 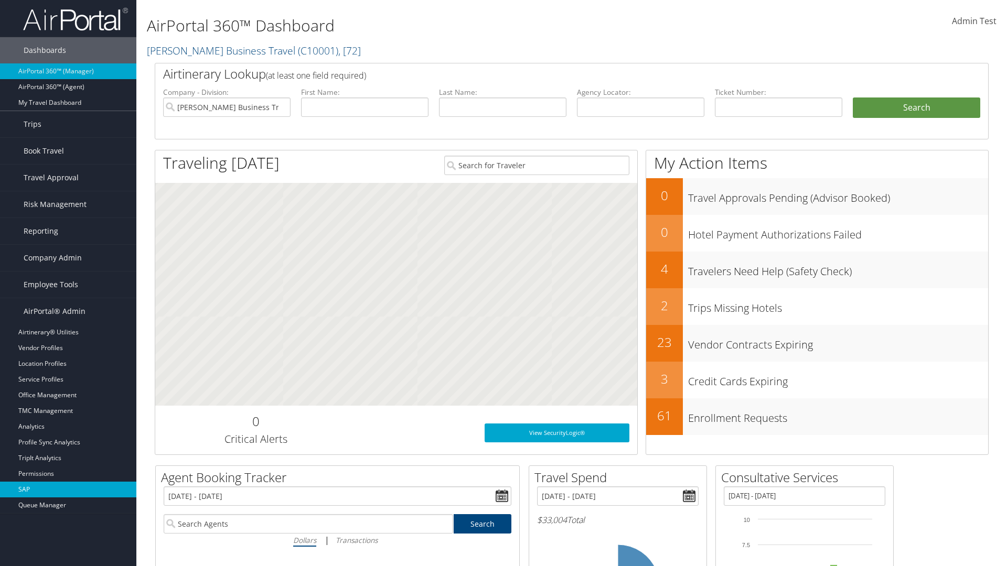 What do you see at coordinates (664, 342) in the screenshot?
I see `h2: 23` at bounding box center [664, 342].